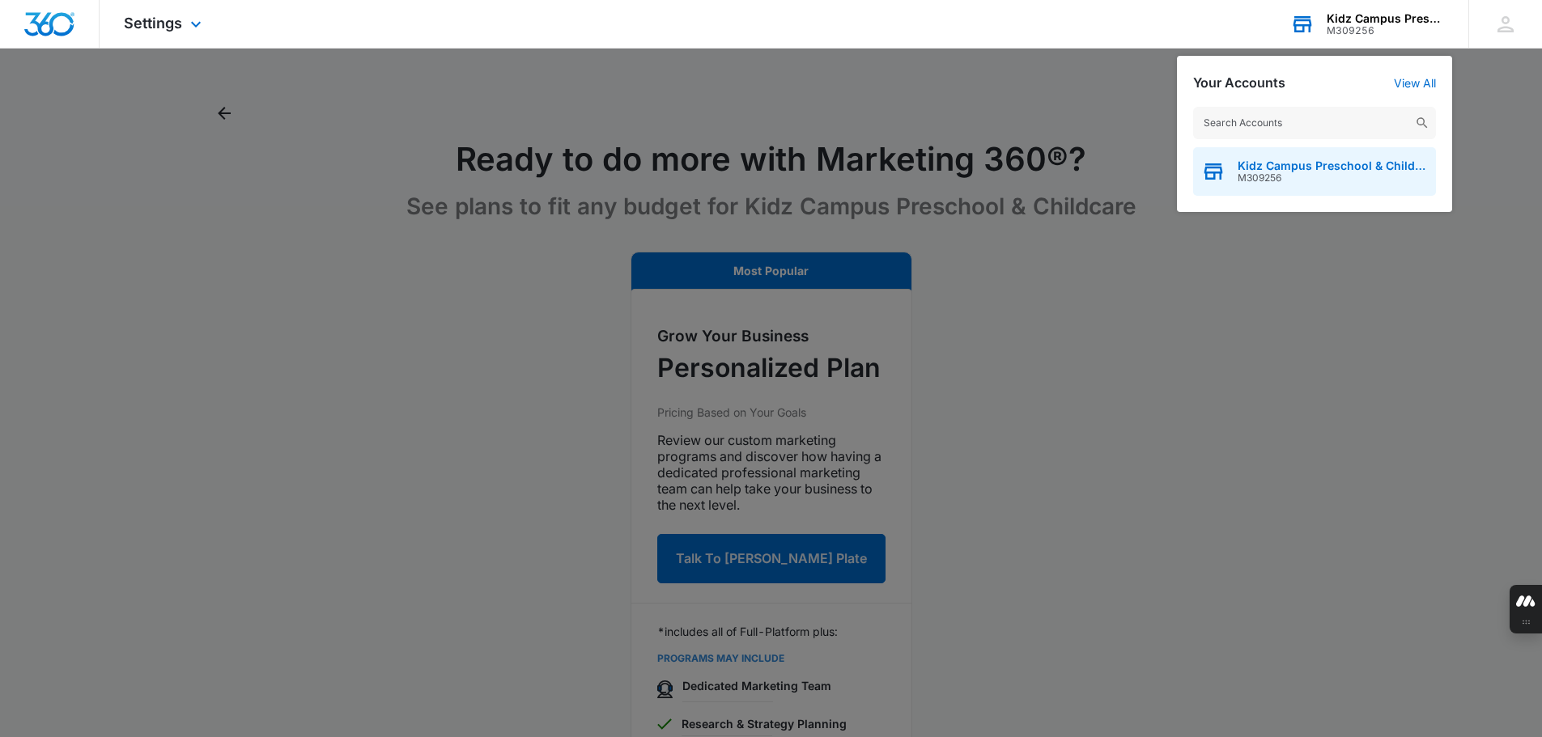  What do you see at coordinates (1314, 172) in the screenshot?
I see `button: Kidz Campus Preschool & ChildcareM309256` at bounding box center [1314, 172].